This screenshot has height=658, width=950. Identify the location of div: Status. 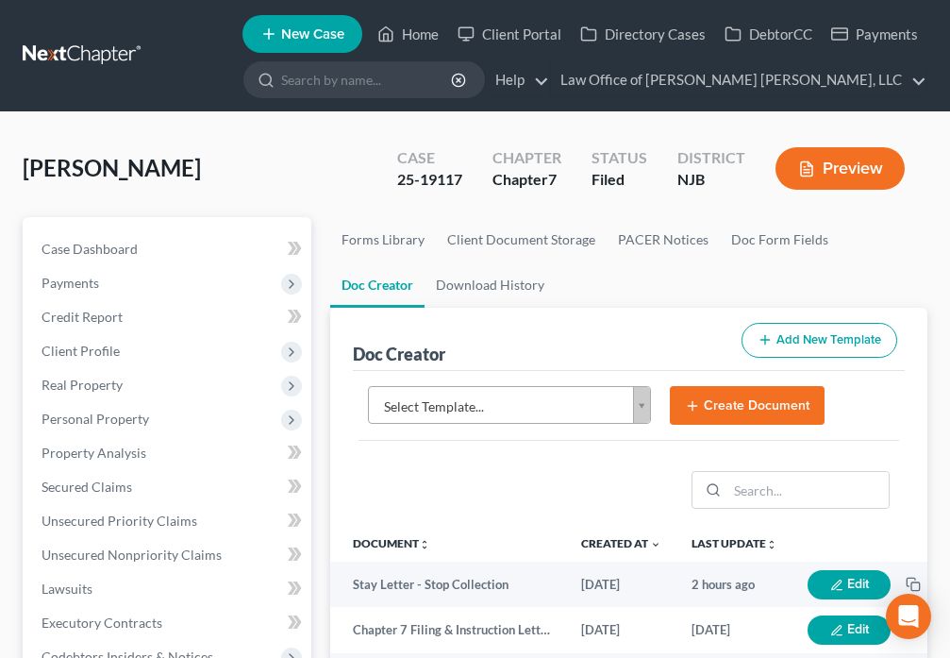
(619, 158).